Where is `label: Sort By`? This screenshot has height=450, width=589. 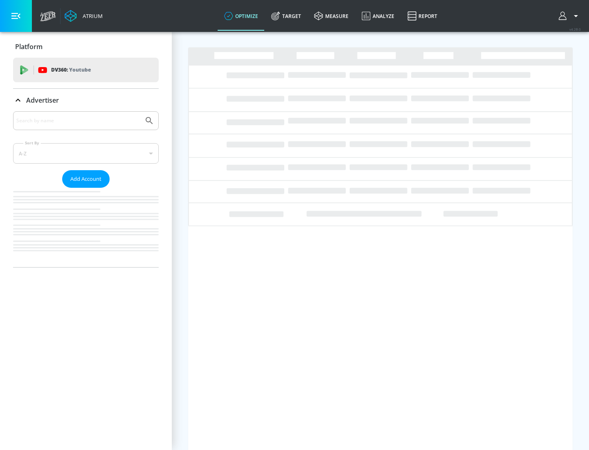 label: Sort By is located at coordinates (32, 143).